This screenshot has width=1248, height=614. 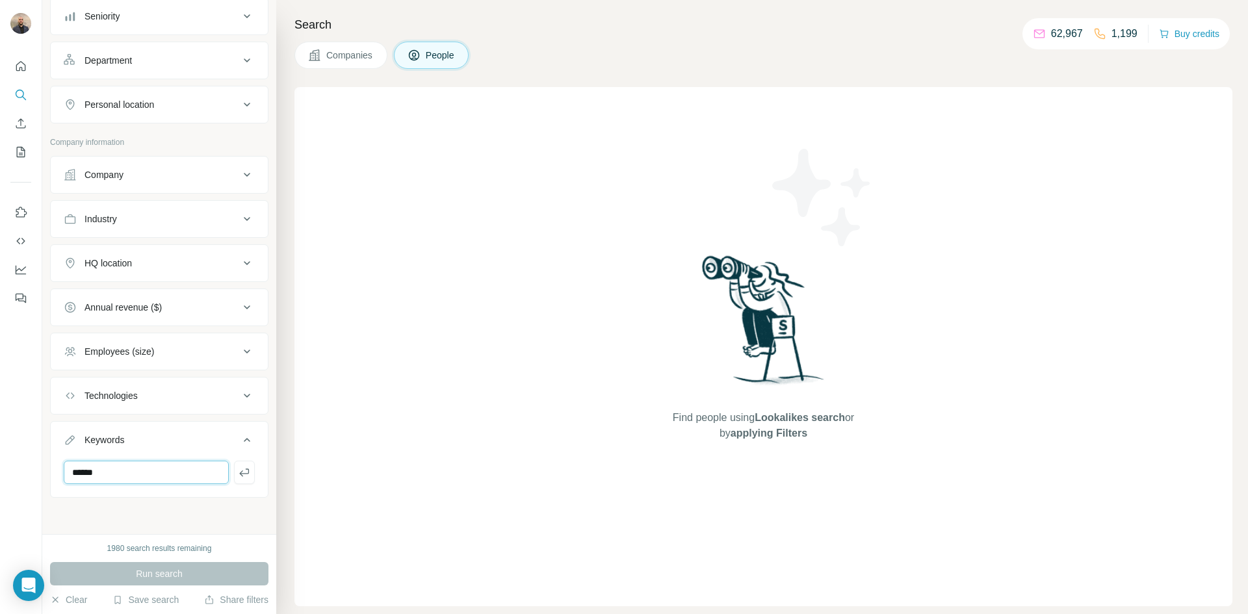 I want to click on button: Quick start, so click(x=21, y=66).